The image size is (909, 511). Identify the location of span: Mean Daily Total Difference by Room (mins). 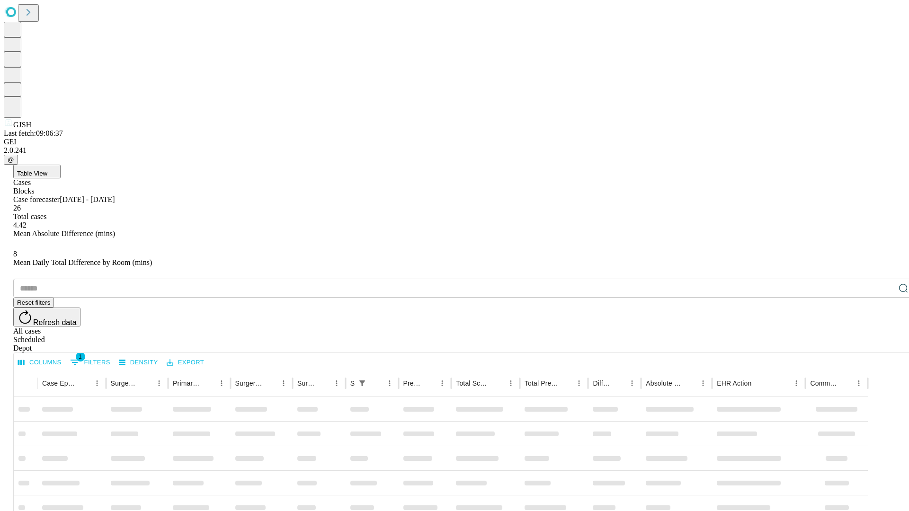
(82, 262).